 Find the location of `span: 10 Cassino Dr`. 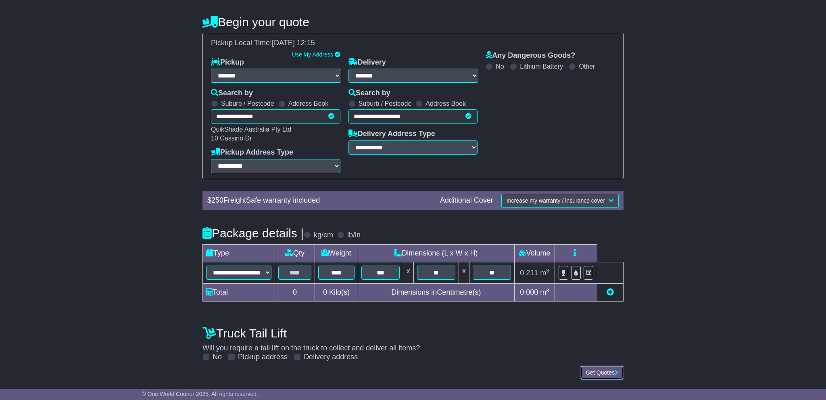

span: 10 Cassino Dr is located at coordinates (231, 138).